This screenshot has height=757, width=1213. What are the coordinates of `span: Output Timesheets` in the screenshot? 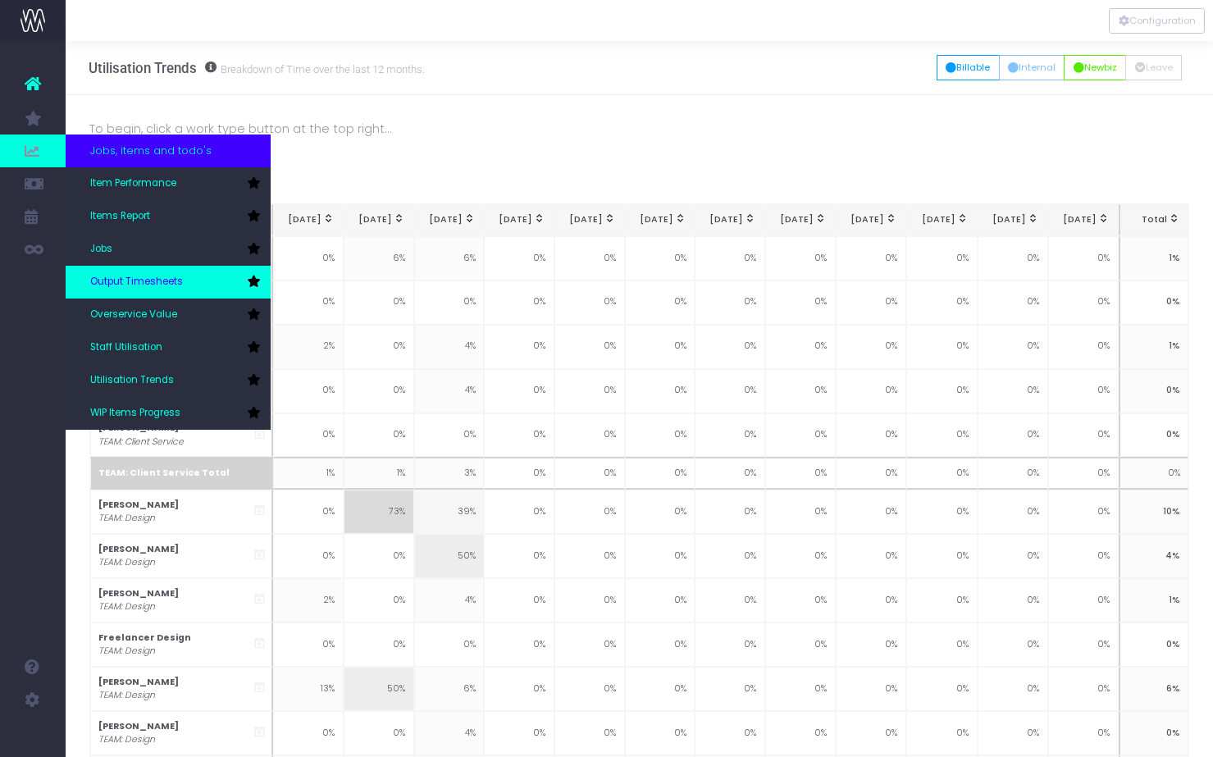 It's located at (136, 282).